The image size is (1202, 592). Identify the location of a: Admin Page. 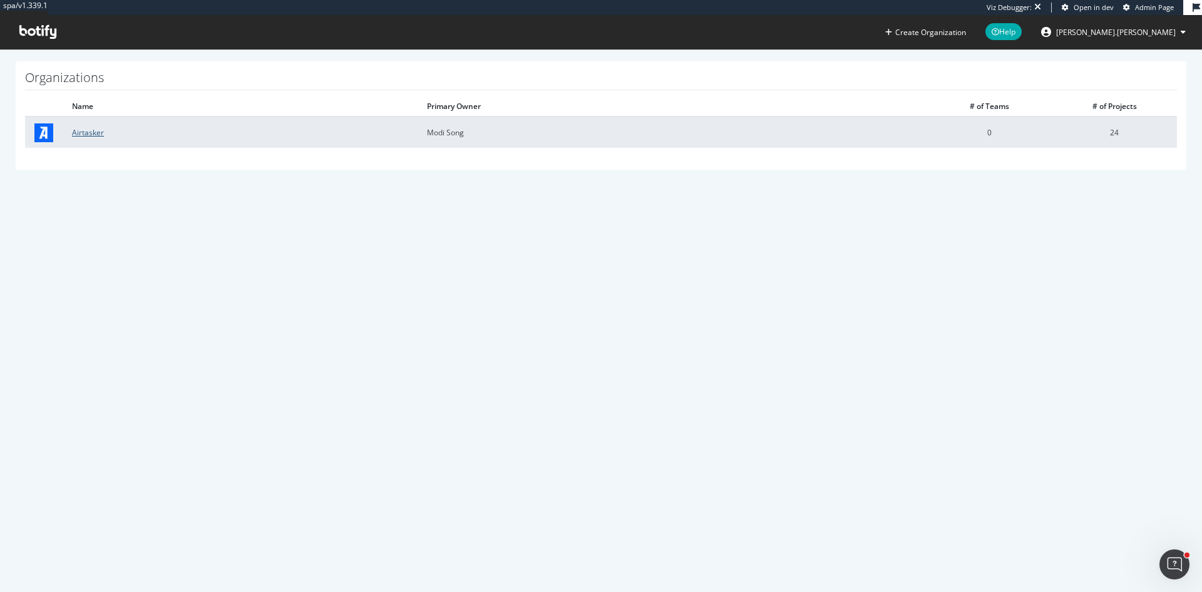
(1148, 8).